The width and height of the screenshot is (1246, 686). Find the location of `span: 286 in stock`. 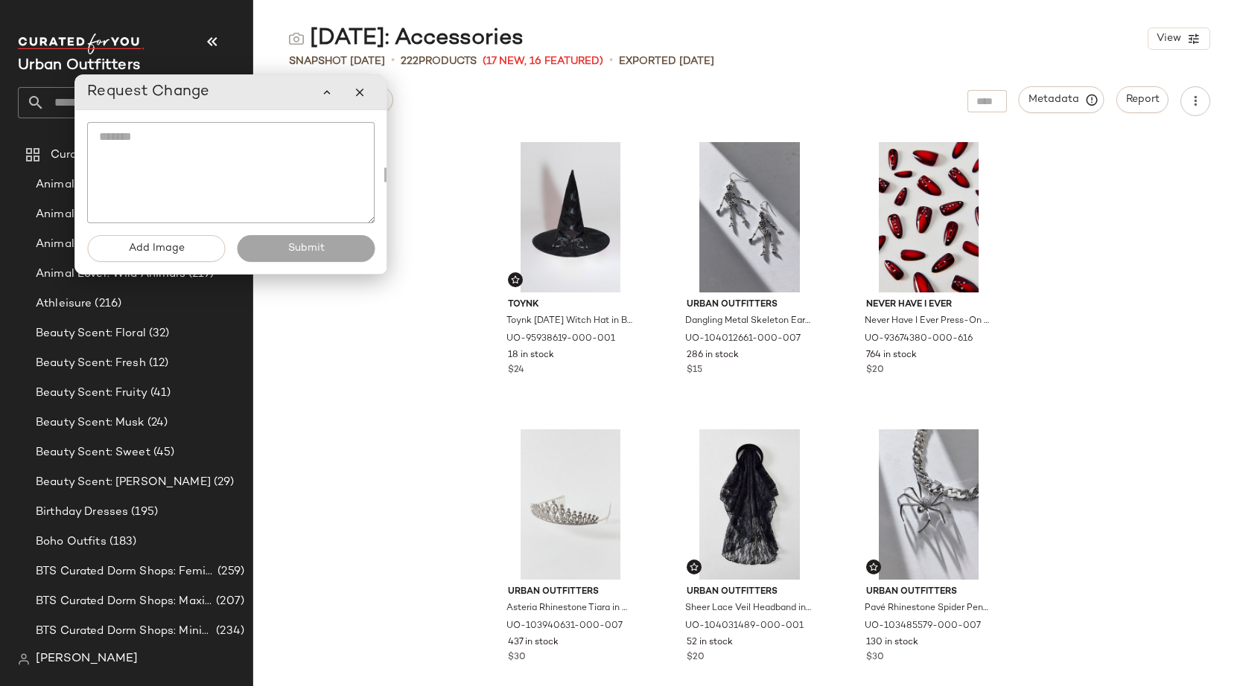

span: 286 in stock is located at coordinates (713, 356).